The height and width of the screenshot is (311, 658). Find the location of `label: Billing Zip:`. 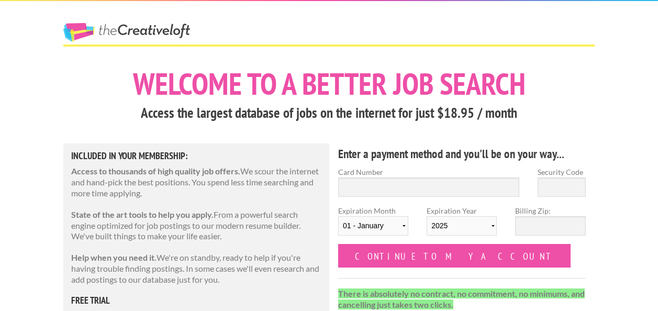

label: Billing Zip: is located at coordinates (550, 210).